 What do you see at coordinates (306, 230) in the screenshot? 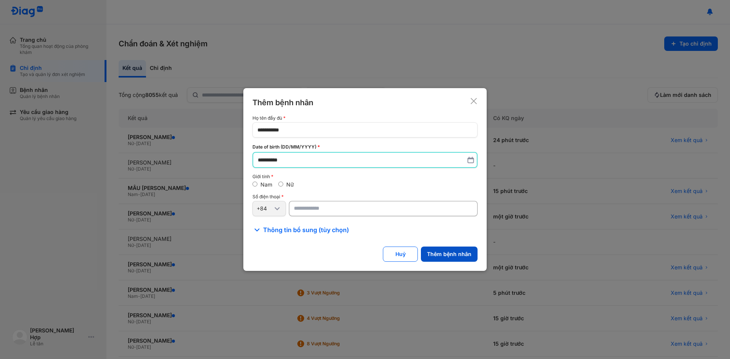
I see `span: Thông tin bổ sung (tùy chọn)` at bounding box center [306, 230].